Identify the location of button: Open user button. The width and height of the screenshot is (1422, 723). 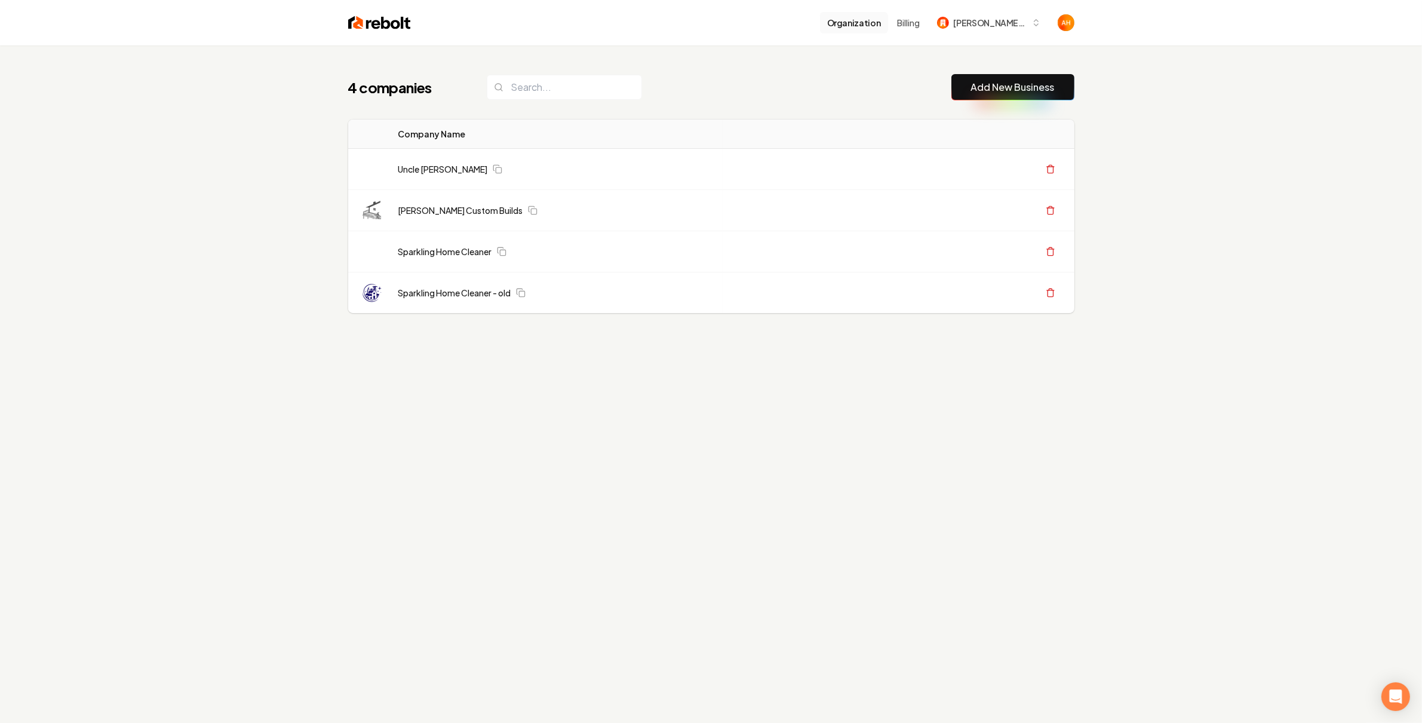
(1066, 23).